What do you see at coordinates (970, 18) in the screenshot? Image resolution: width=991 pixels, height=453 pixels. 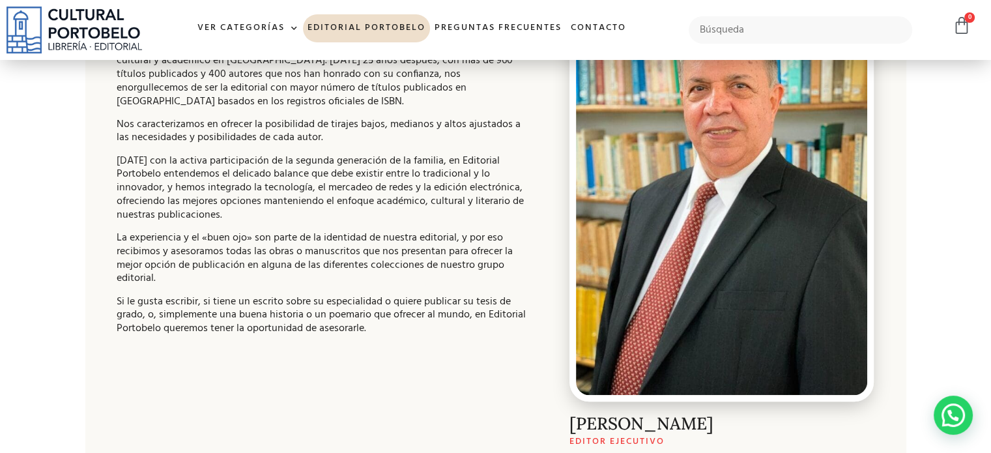 I see `span: 0` at bounding box center [970, 18].